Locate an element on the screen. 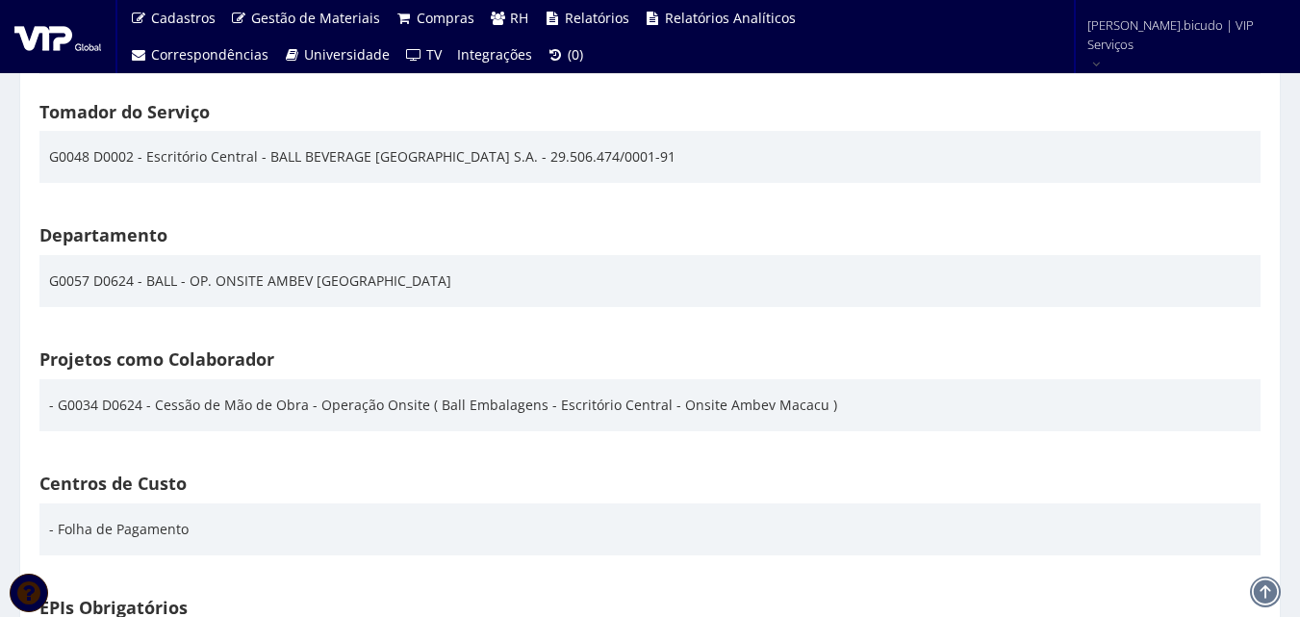 This screenshot has height=617, width=1300. span: (0) is located at coordinates (575, 54).